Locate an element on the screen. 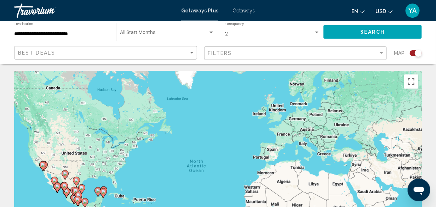  span: Search is located at coordinates (373, 32).